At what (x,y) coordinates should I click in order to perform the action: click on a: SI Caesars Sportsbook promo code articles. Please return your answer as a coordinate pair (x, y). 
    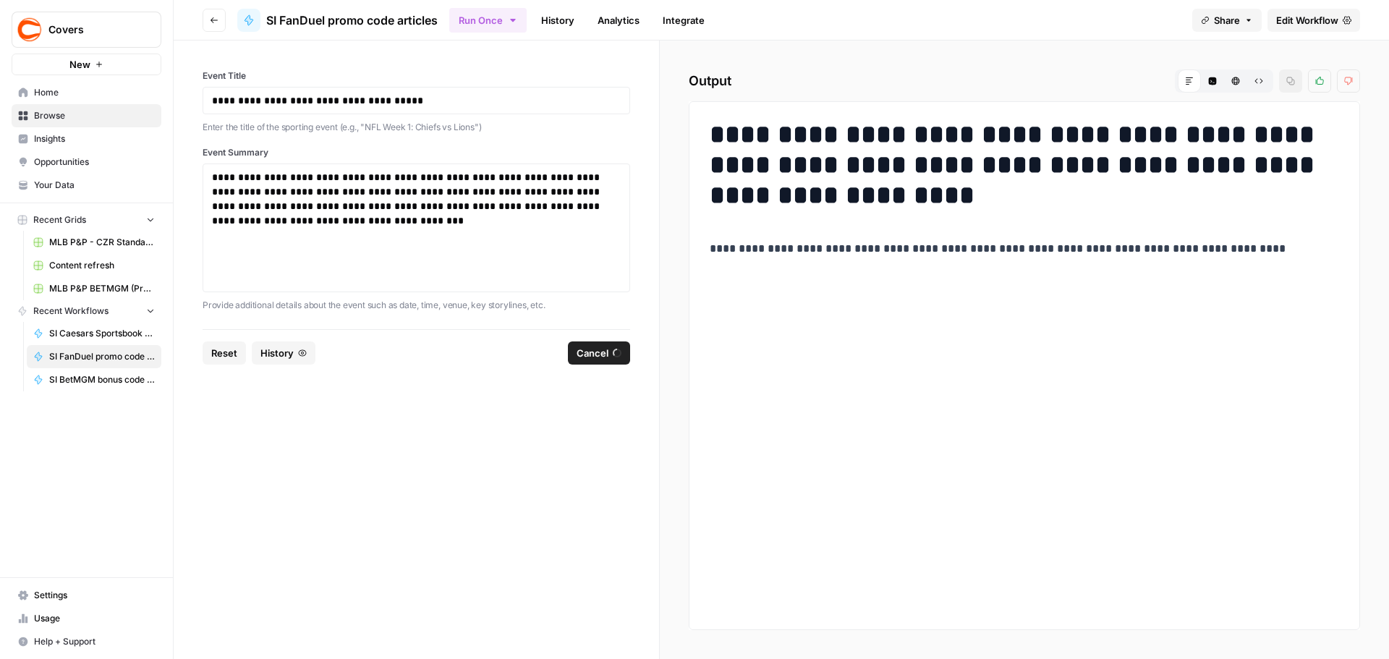
    Looking at the image, I should click on (94, 334).